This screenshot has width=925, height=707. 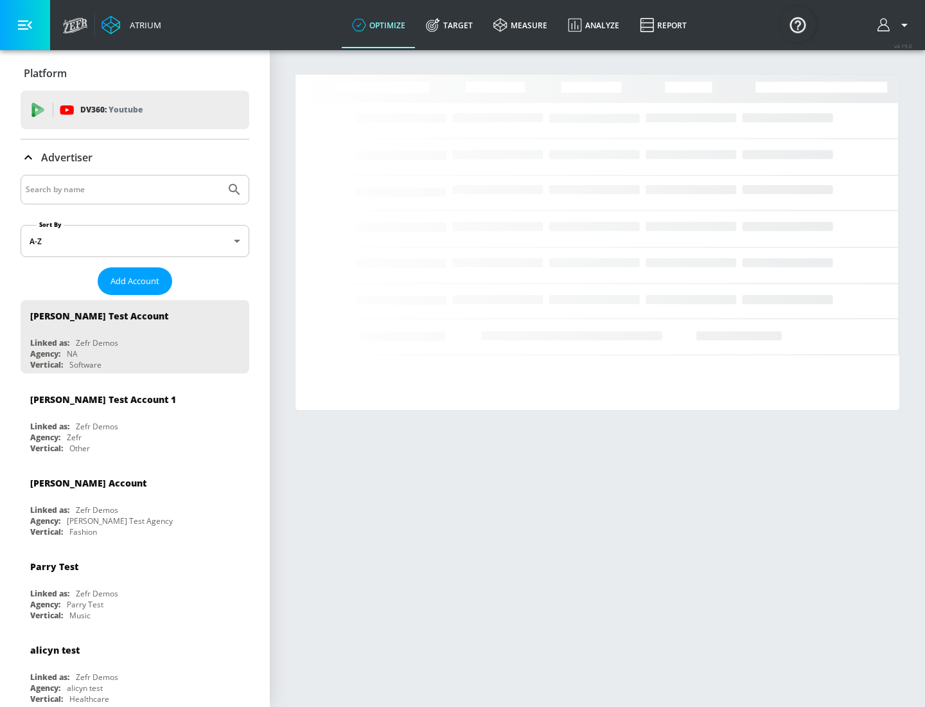 What do you see at coordinates (449, 25) in the screenshot?
I see `a: Target` at bounding box center [449, 25].